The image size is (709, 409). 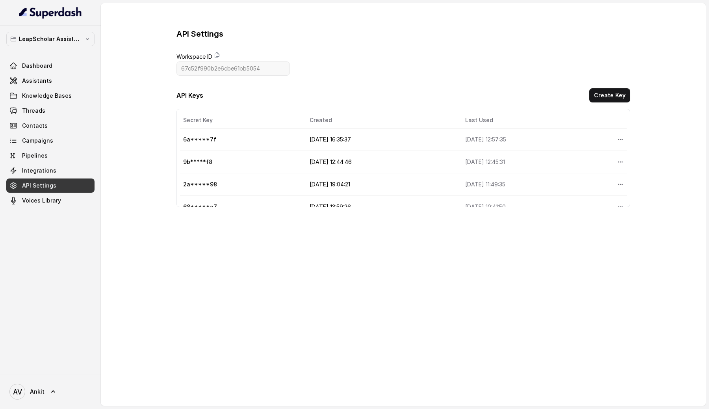 I want to click on h3: API Keys, so click(x=190, y=95).